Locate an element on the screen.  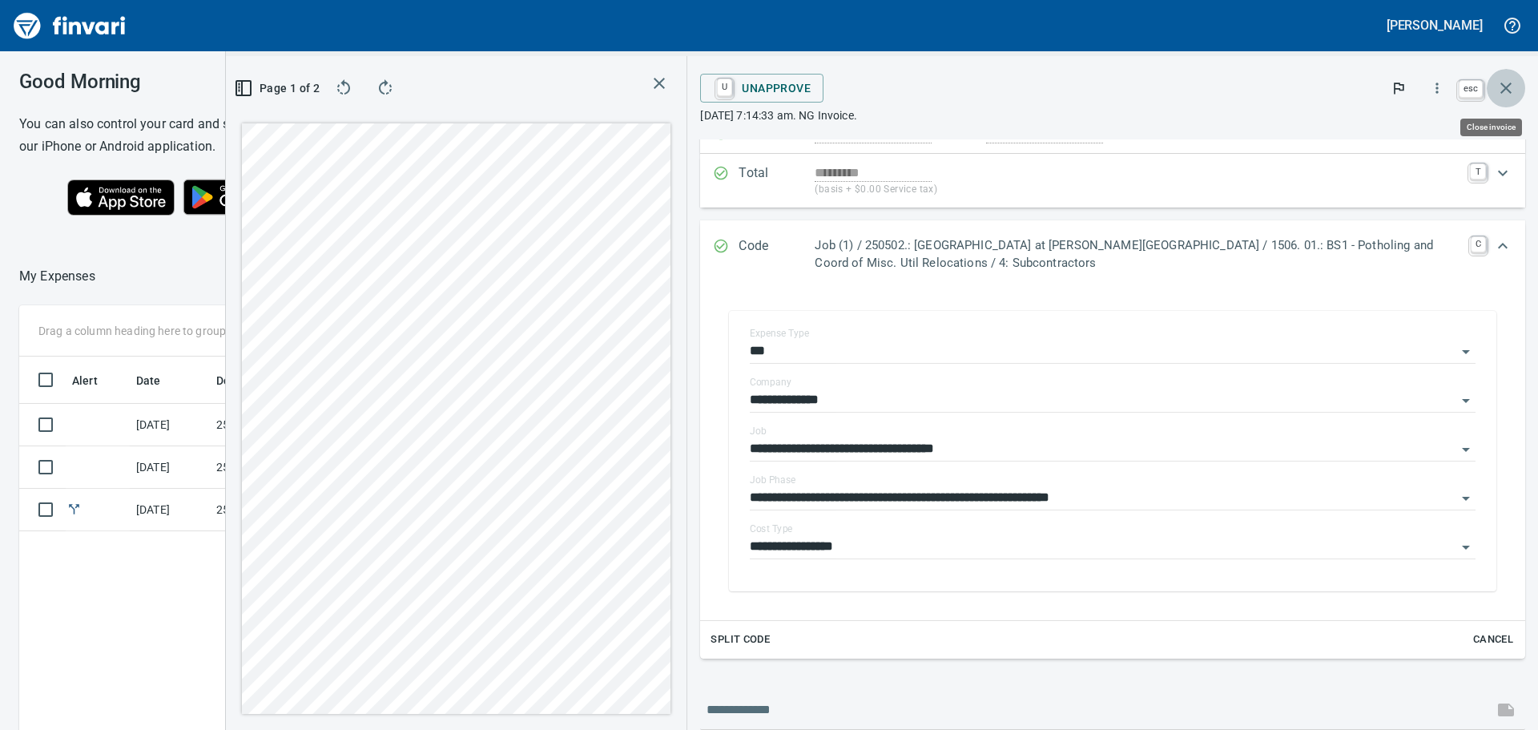
button: UUnapprove is located at coordinates (762, 88).